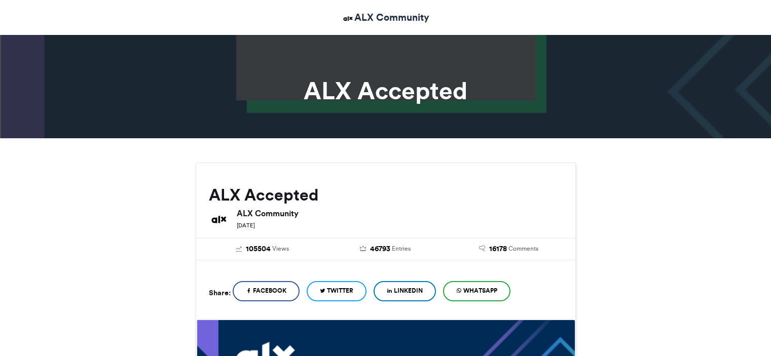 This screenshot has width=771, height=356. What do you see at coordinates (336, 291) in the screenshot?
I see `a: Twitter` at bounding box center [336, 291].